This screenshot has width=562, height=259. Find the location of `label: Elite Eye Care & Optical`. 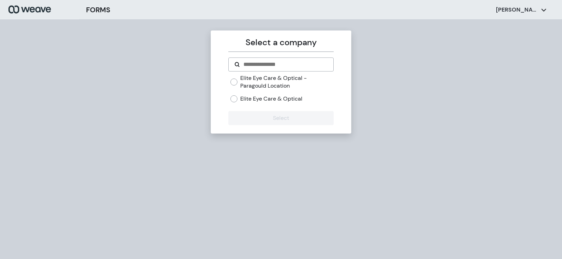

label: Elite Eye Care & Optical is located at coordinates (271, 99).